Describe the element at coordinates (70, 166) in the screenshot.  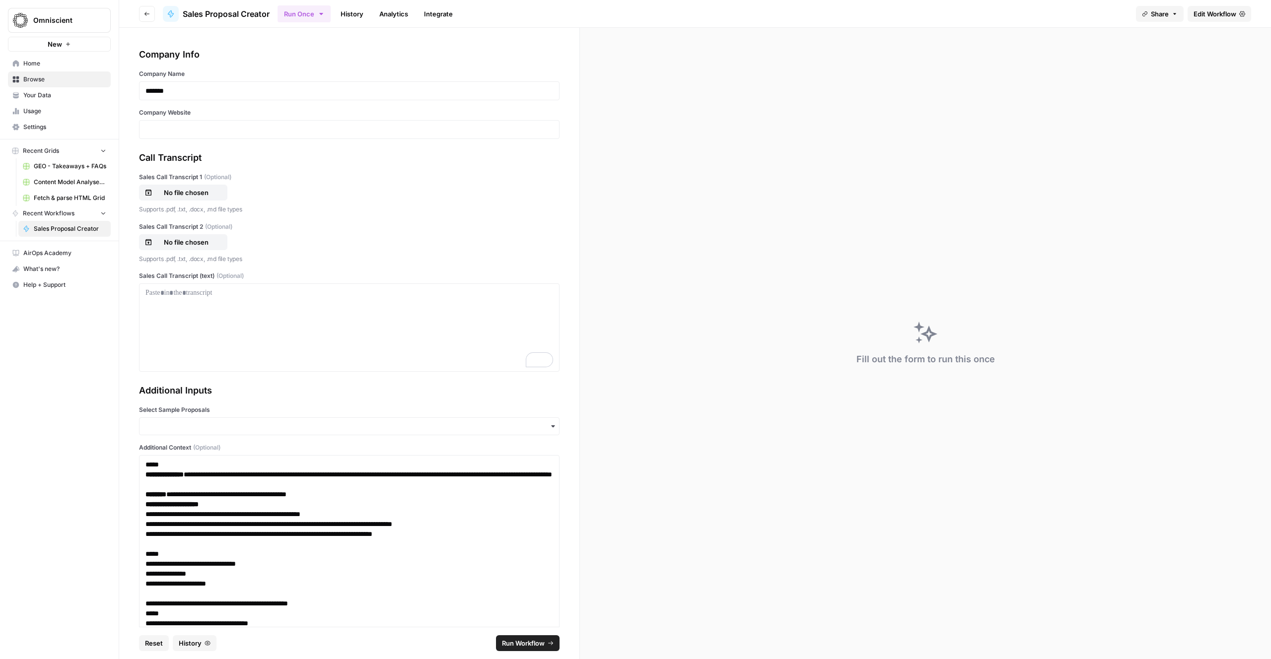
I see `span: GEO - Takeaways + FAQs` at that location.